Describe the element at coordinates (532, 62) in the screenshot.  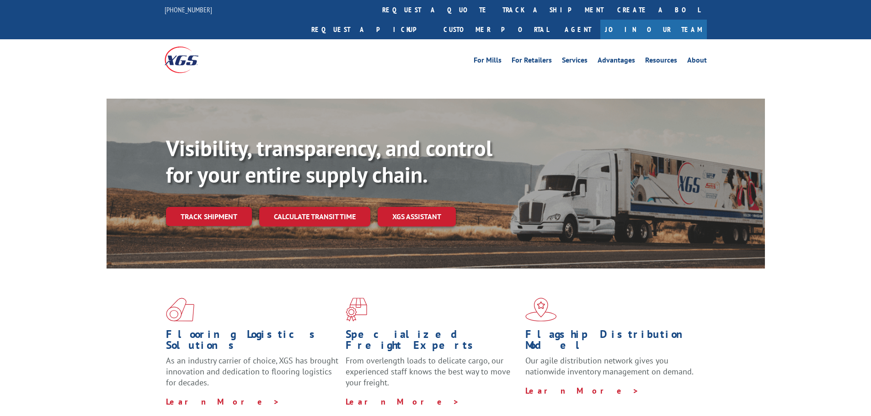
I see `a: For Retailers` at that location.